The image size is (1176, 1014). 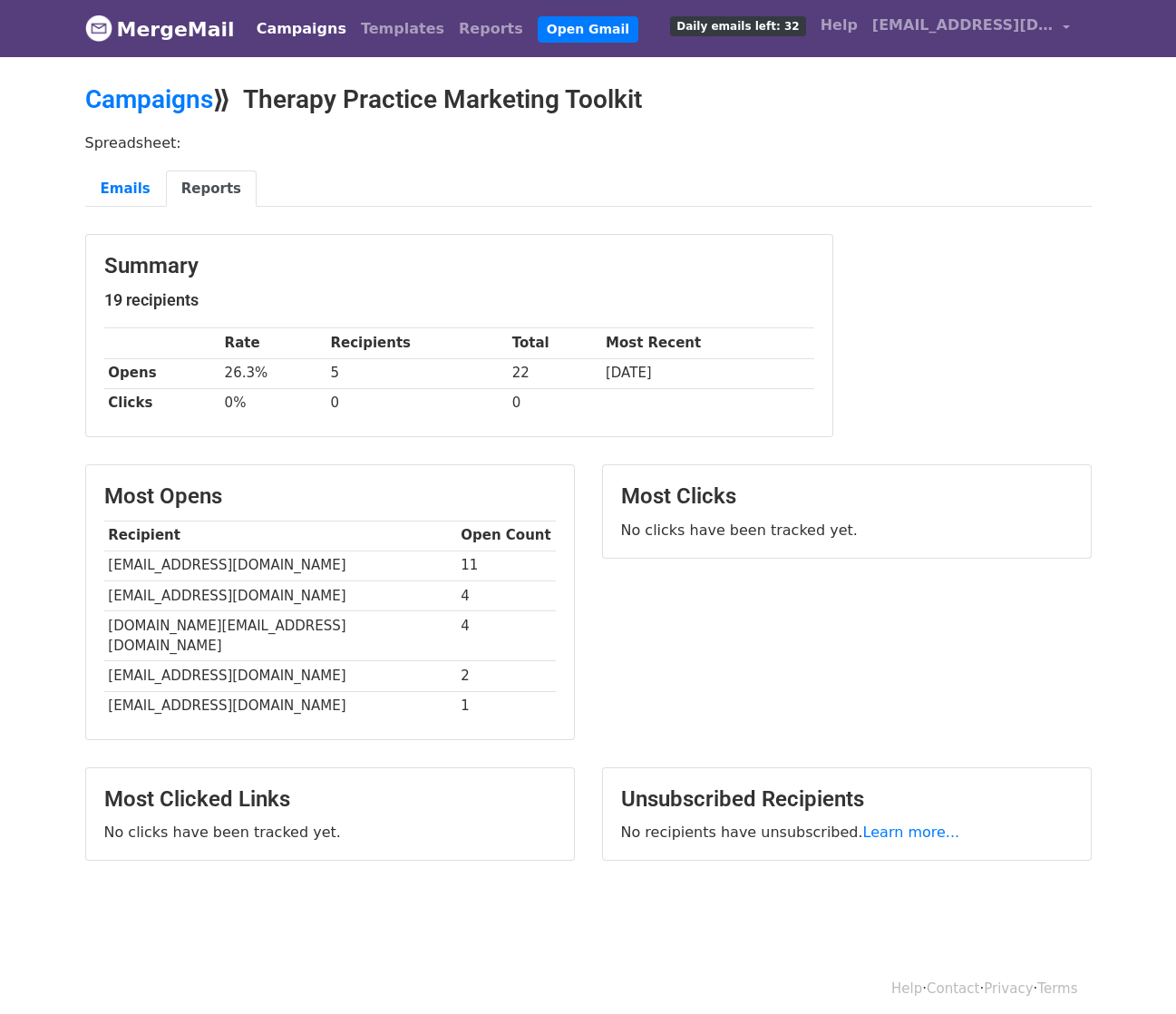 What do you see at coordinates (912, 831) in the screenshot?
I see `a: Learn more...` at bounding box center [912, 831].